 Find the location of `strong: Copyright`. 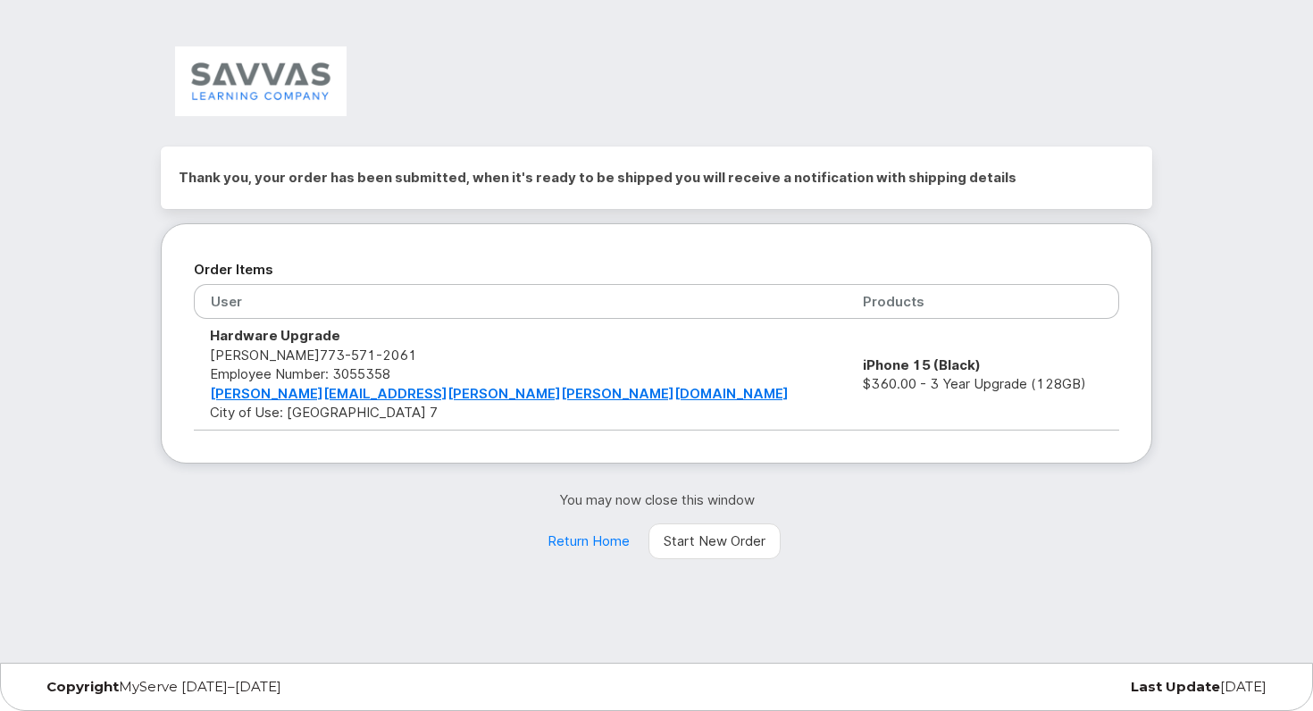

strong: Copyright is located at coordinates (82, 686).